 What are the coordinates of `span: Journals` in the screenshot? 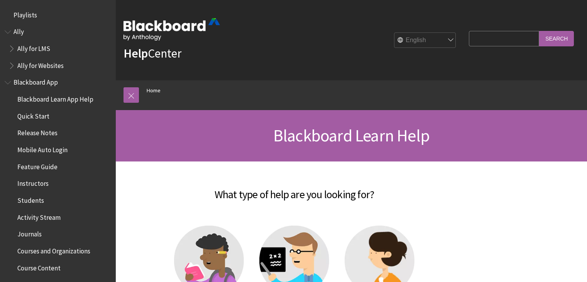 It's located at (29, 233).